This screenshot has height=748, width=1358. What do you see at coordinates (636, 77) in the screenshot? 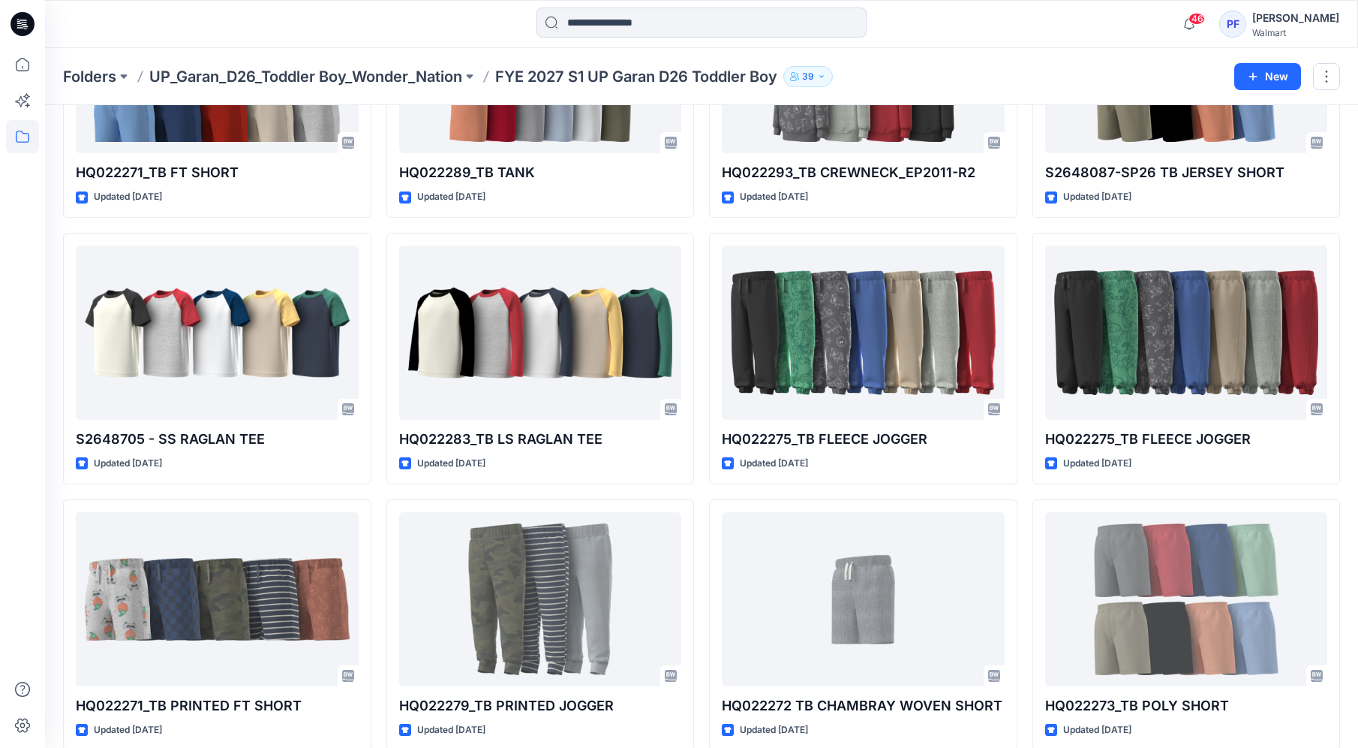
I see `p: FYE 2027 S1 UP Garan D26 Toddler Boy` at bounding box center [636, 77].